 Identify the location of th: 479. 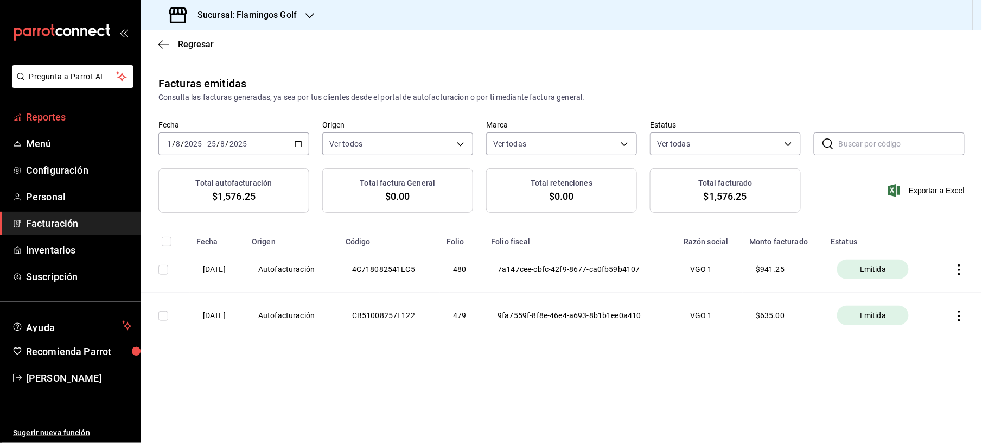
(462, 315).